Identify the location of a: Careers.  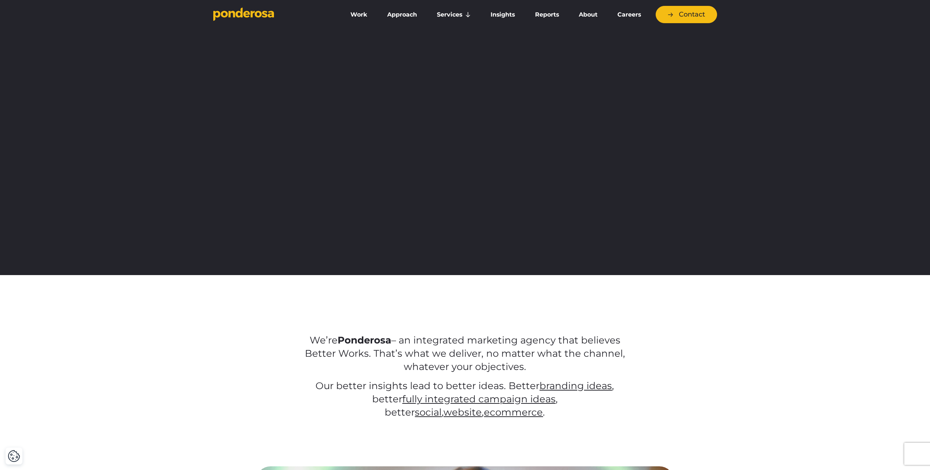
(629, 15).